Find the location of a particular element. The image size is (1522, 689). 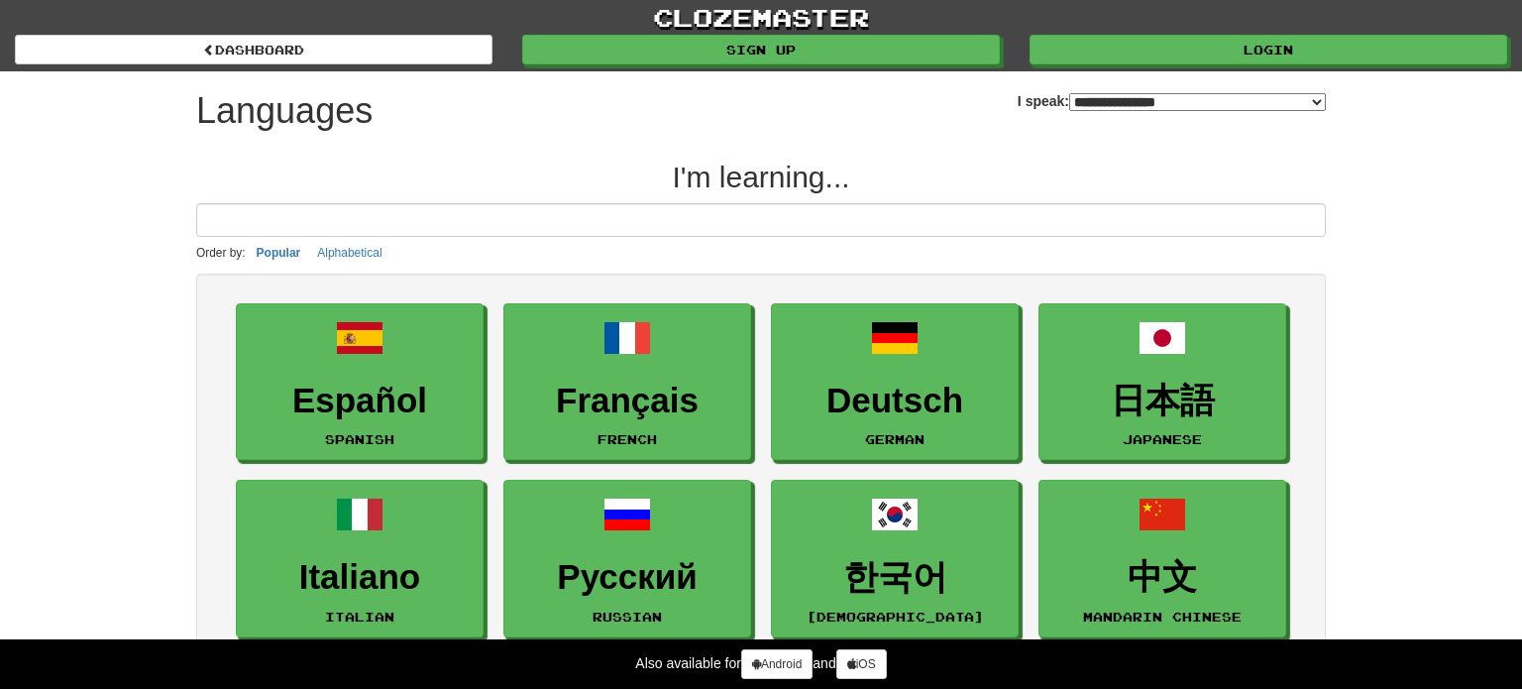

h1: Languages is located at coordinates (284, 111).